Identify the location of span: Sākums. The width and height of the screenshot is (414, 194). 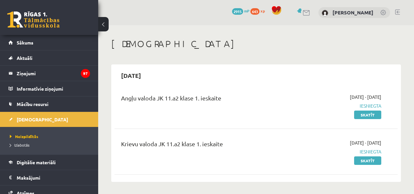
(25, 42).